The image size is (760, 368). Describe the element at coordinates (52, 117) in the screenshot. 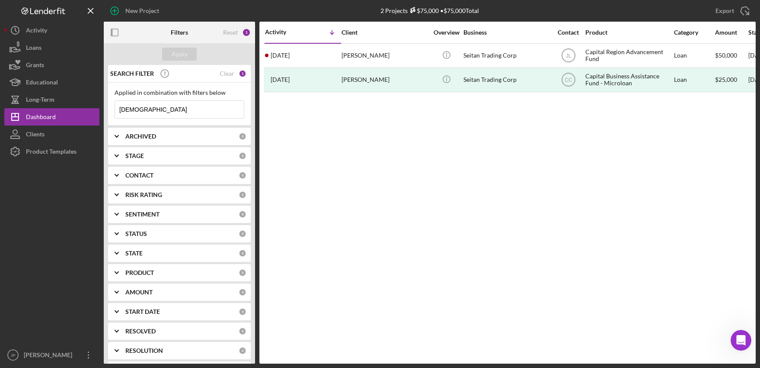

I see `a: Dashboard` at that location.